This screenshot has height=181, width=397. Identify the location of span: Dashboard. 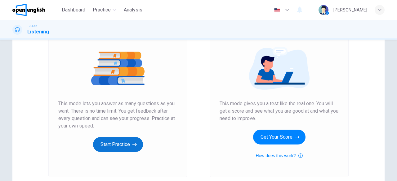
(73, 10).